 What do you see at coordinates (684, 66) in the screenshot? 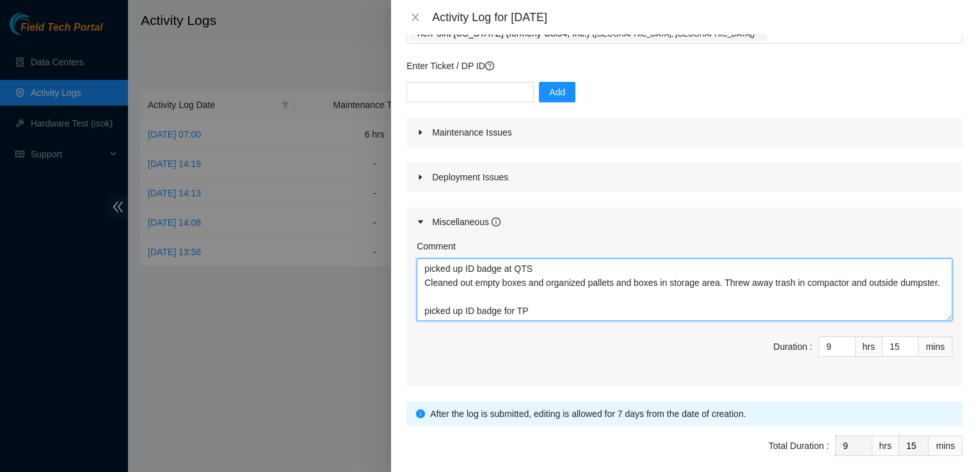
I see `p: Enter Ticket / DP ID` at bounding box center [684, 66].